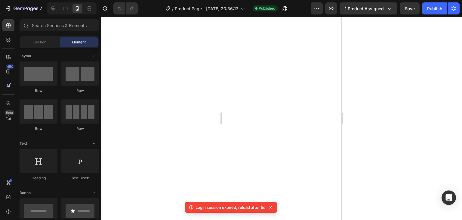 This screenshot has width=462, height=220. What do you see at coordinates (23, 8) in the screenshot?
I see `button: 7` at bounding box center [23, 8].